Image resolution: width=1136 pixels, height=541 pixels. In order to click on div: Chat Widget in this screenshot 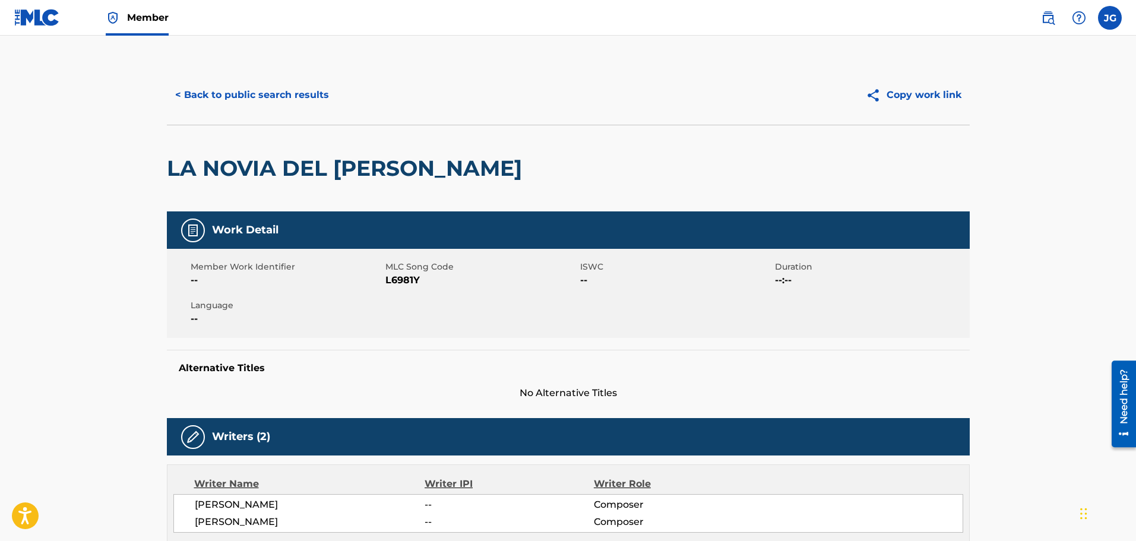, I will do `click(1106, 513)`.